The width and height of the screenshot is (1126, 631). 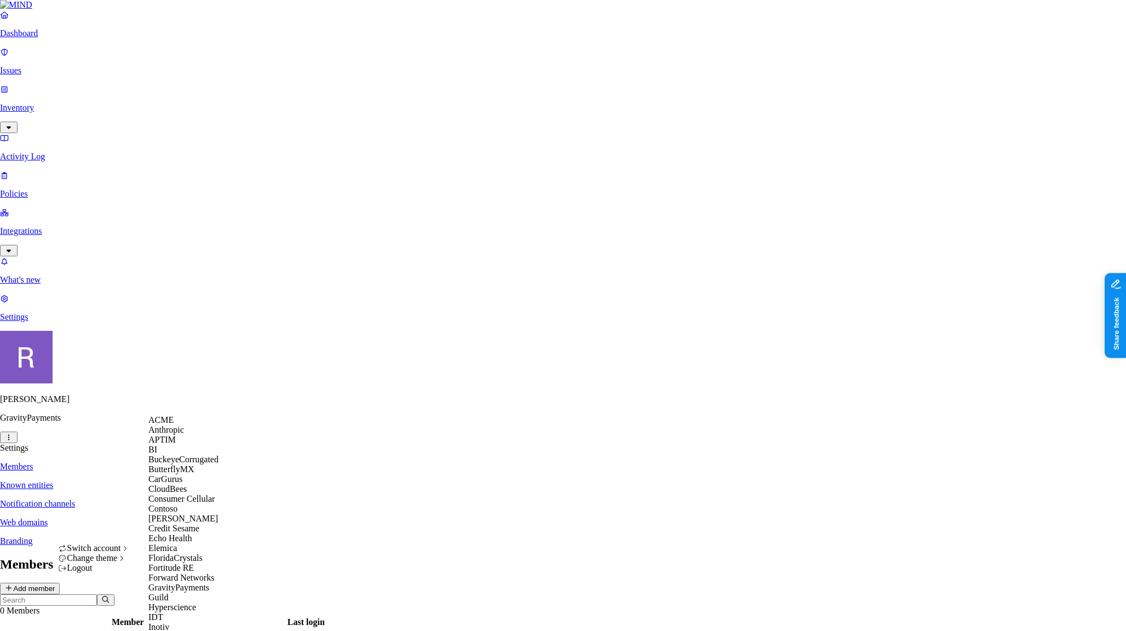 What do you see at coordinates (171, 568) in the screenshot?
I see `span: Fortitude RE` at bounding box center [171, 568].